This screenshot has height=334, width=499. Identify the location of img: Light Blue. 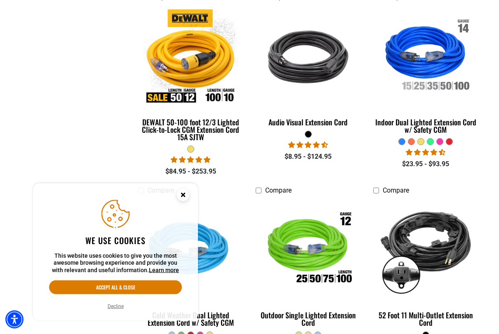
(191, 250).